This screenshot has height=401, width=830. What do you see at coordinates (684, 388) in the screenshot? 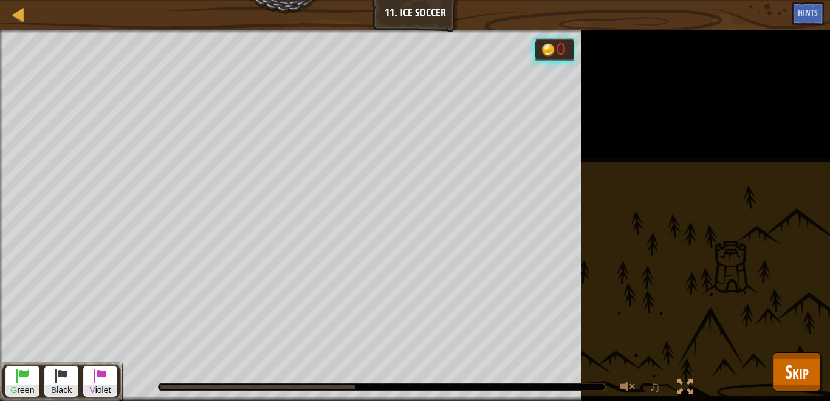
I see `button: Toggle fullscreen` at bounding box center [684, 388].